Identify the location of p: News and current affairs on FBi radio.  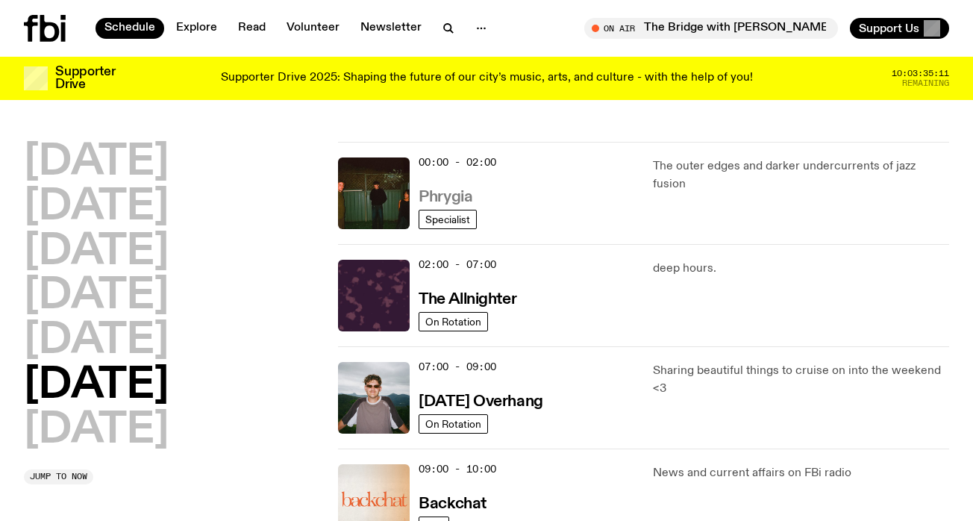
(801, 473).